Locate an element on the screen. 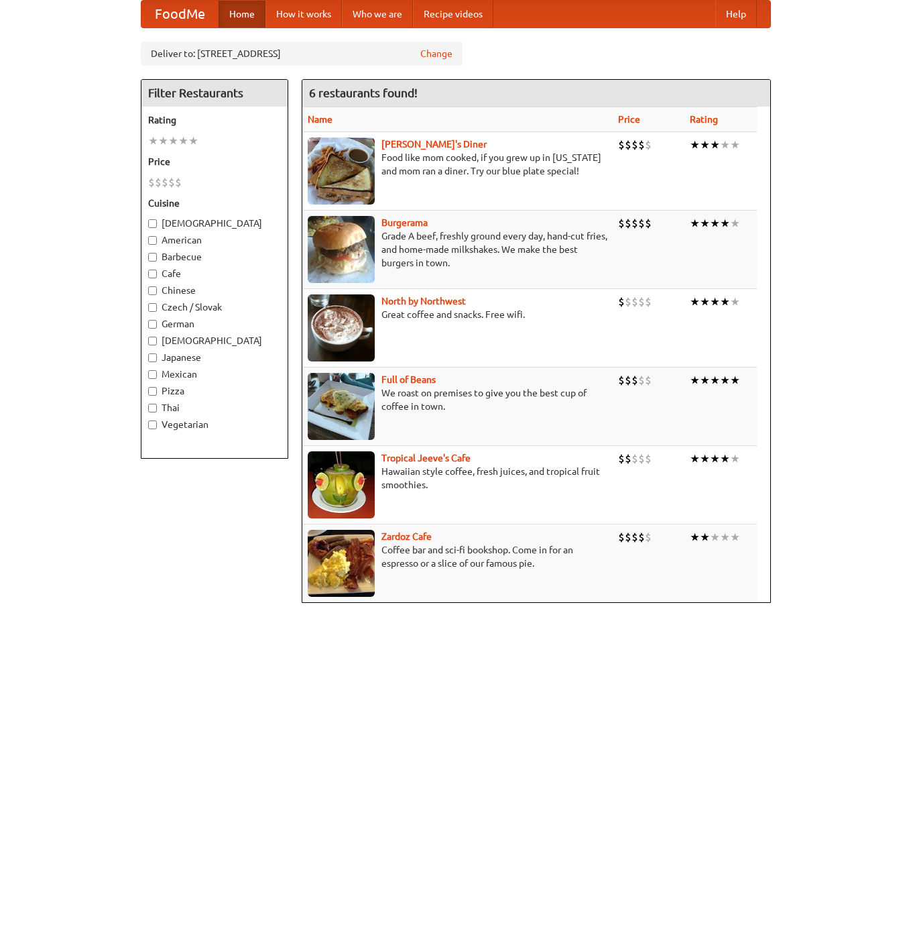  a: Tropical Jeeve's Cafe is located at coordinates (426, 458).